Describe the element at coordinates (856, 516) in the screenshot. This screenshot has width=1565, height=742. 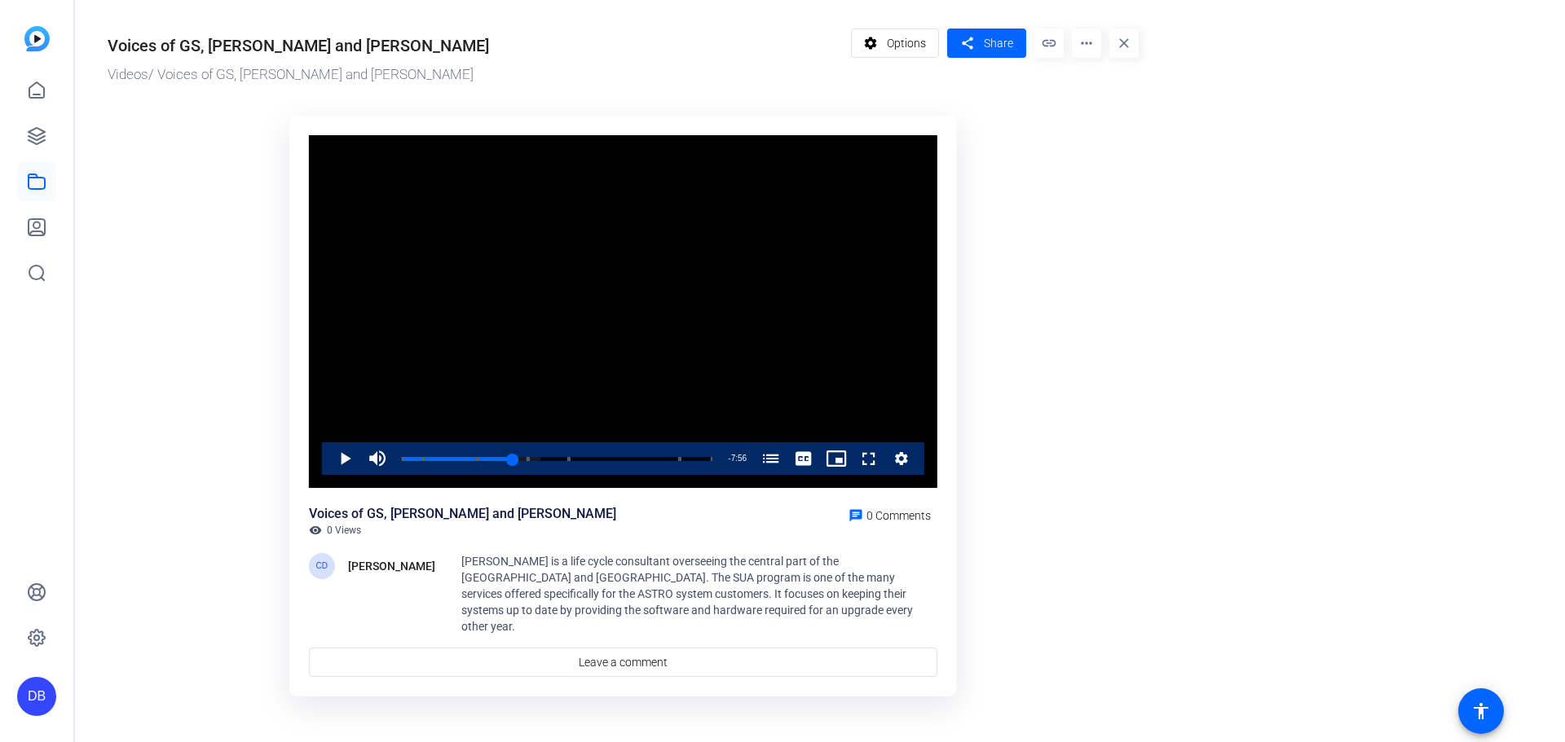
I see `mat-icon: chat` at that location.